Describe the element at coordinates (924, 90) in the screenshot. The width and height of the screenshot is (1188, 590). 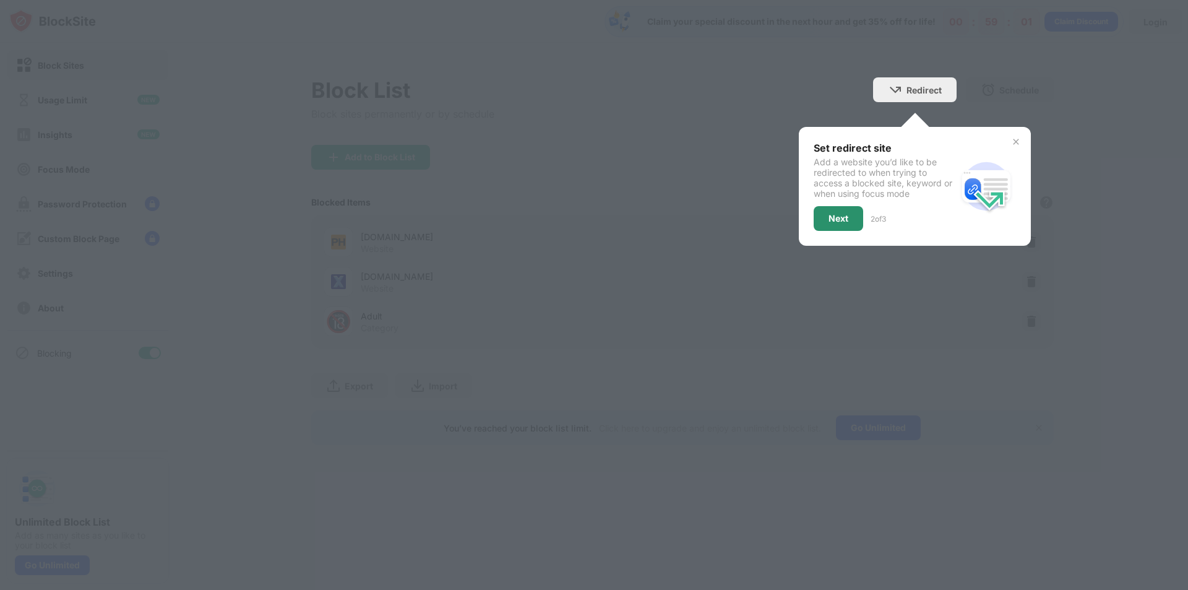
I see `div: Redirect` at that location.